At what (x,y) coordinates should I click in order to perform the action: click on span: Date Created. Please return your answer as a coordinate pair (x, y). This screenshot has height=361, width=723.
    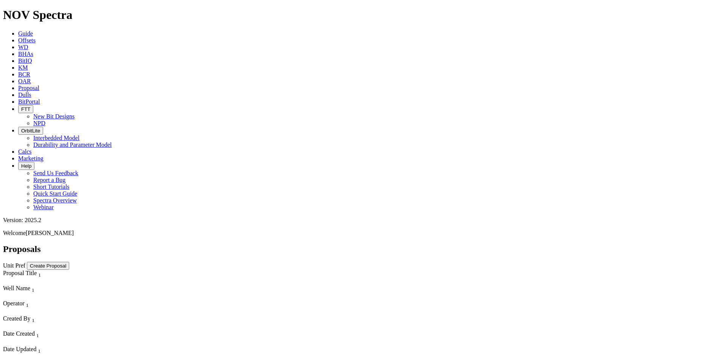
    Looking at the image, I should click on (19, 333).